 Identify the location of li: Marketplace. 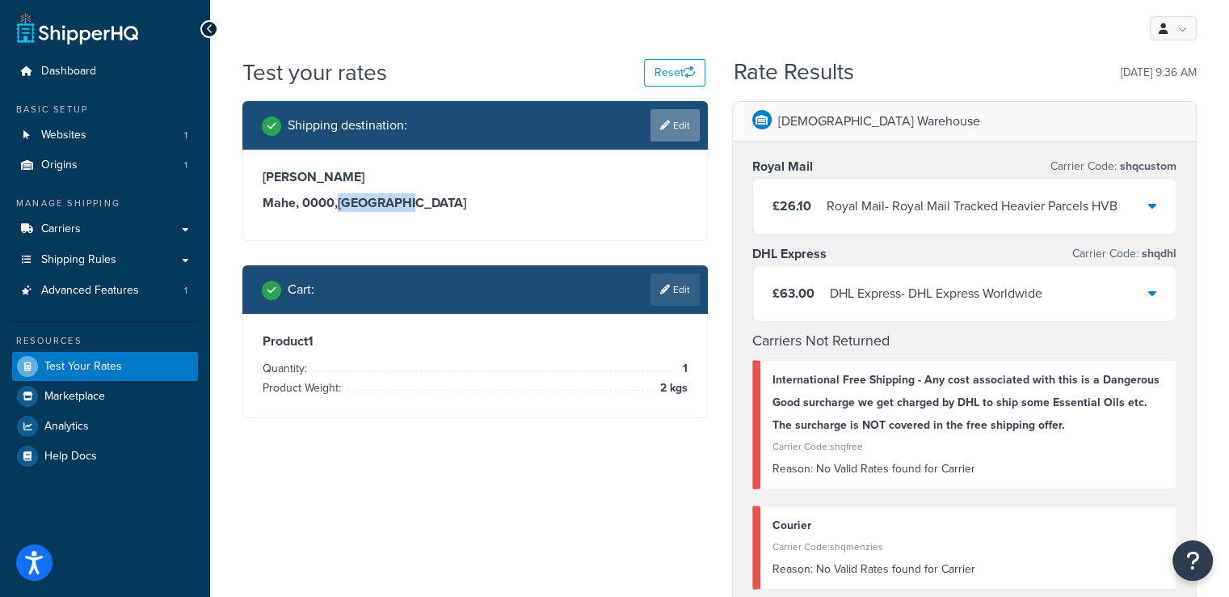
(105, 396).